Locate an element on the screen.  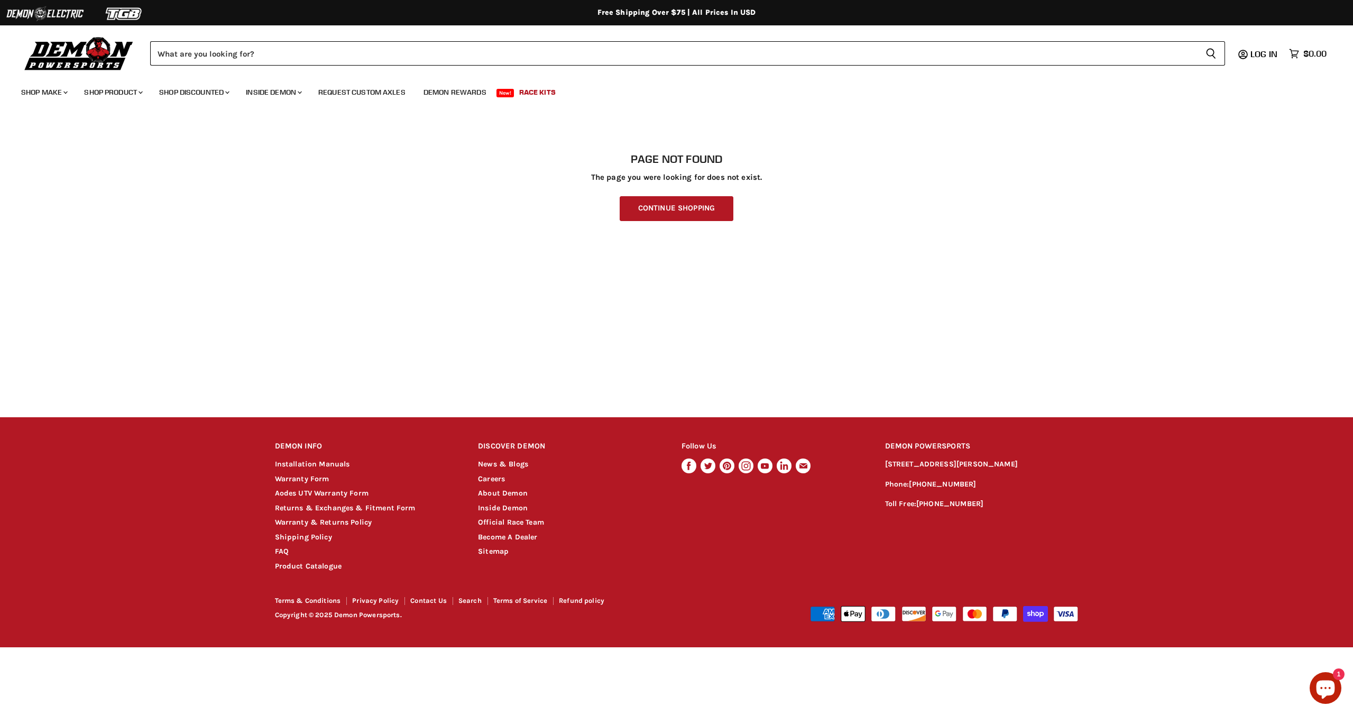
a: Shipping Policy is located at coordinates (304, 537).